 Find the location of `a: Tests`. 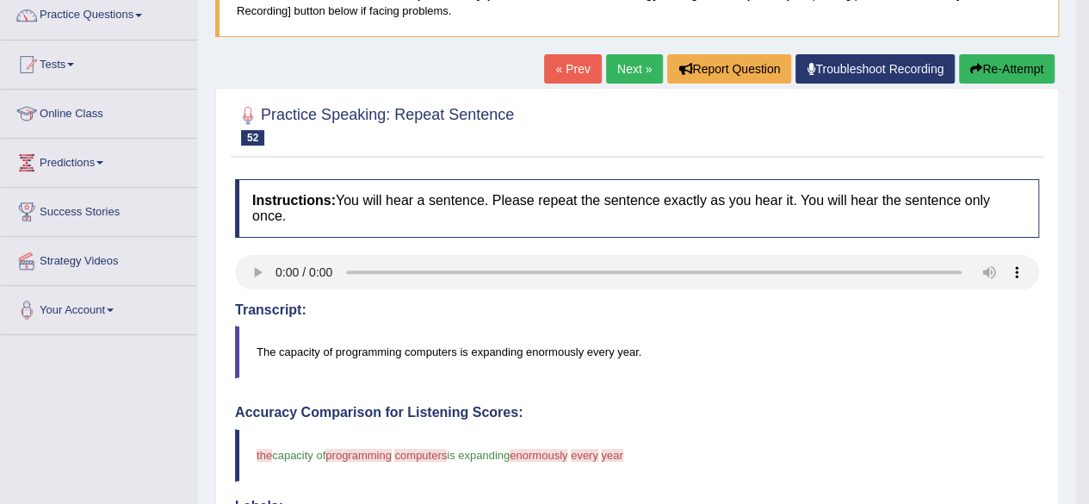

a: Tests is located at coordinates (99, 62).